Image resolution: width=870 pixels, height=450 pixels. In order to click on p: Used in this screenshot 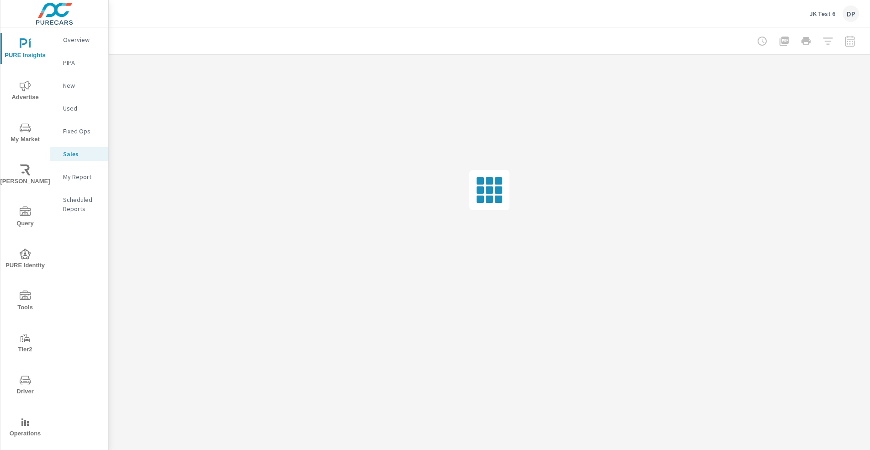, I will do `click(82, 108)`.